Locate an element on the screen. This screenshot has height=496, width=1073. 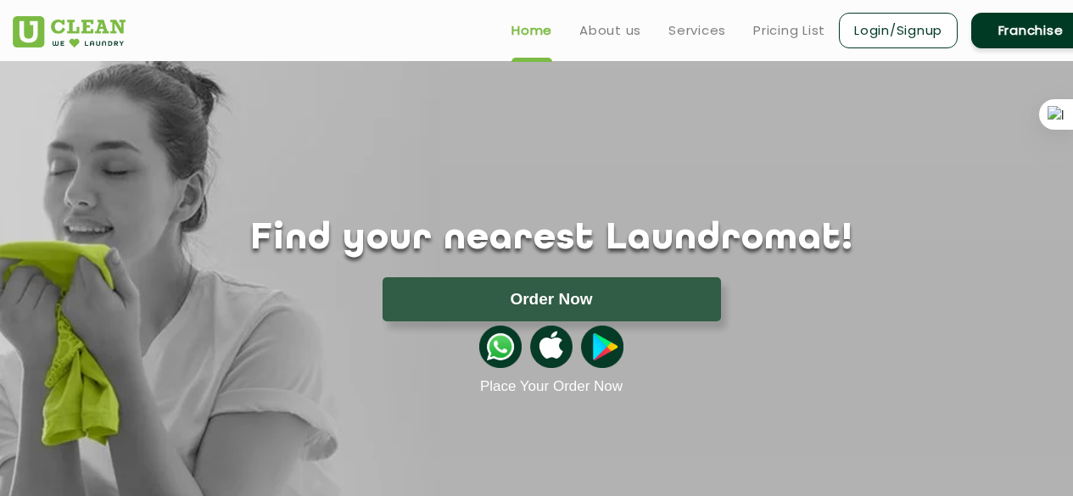
a: Services is located at coordinates (698, 31).